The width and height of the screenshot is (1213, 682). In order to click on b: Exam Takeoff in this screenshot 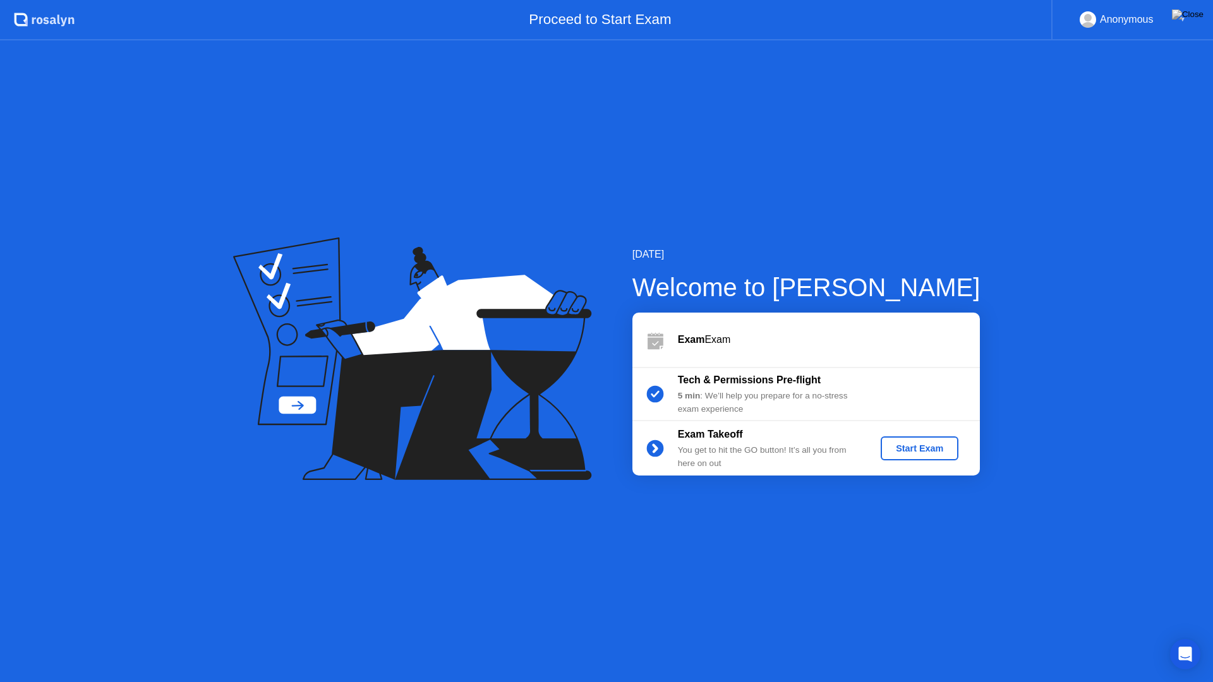, I will do `click(710, 434)`.